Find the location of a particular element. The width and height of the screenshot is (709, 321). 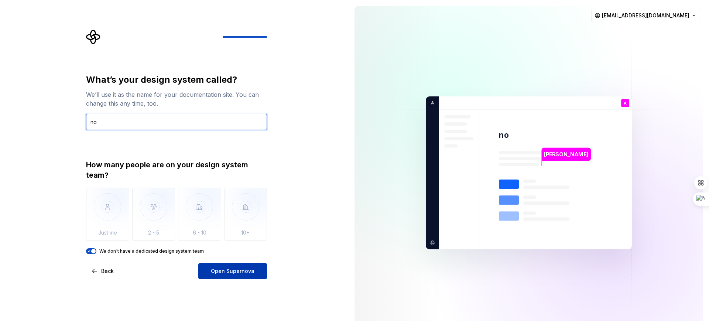

p: no is located at coordinates (504, 135).